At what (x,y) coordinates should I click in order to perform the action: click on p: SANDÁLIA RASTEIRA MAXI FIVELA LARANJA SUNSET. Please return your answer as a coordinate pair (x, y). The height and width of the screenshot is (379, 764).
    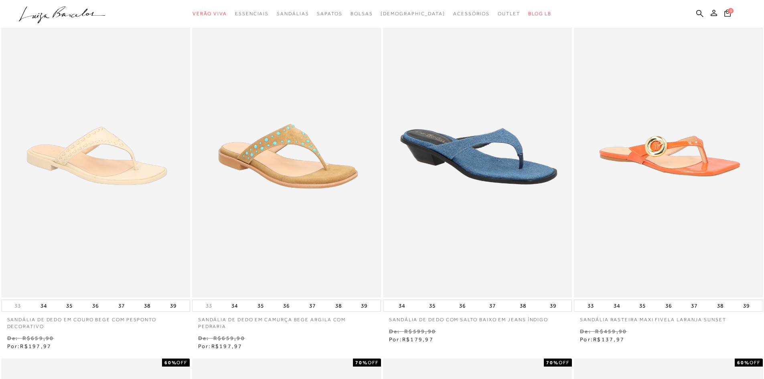
    Looking at the image, I should click on (668, 317).